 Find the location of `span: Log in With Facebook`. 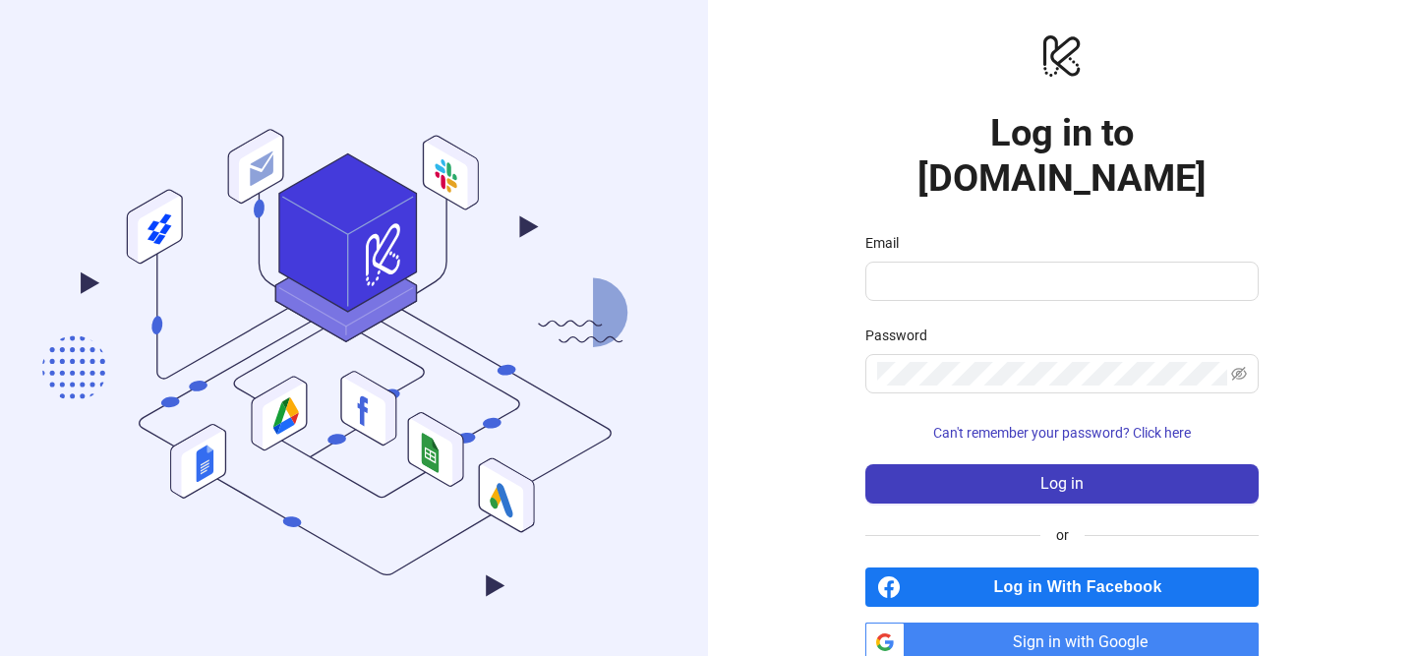

span: Log in With Facebook is located at coordinates (1084, 587).